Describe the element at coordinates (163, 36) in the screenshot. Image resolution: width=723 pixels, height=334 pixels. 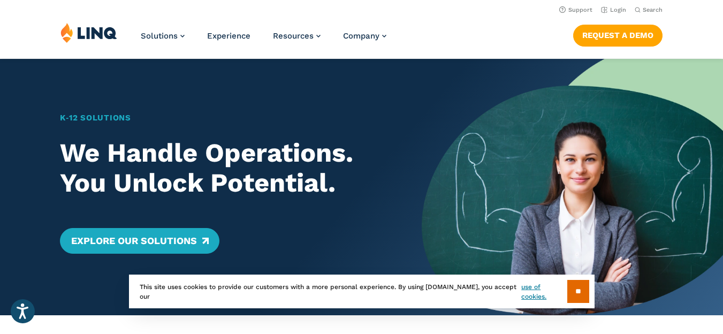
I see `a: Solutions` at that location.